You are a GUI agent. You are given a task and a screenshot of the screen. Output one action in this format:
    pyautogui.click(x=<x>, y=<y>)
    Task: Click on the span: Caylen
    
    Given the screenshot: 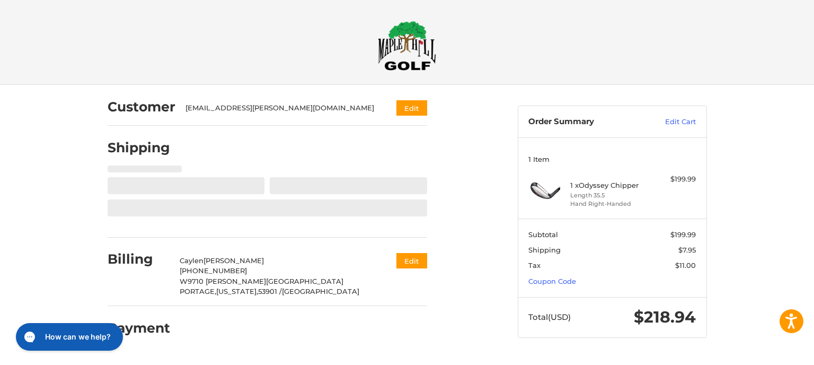 What is the action you would take?
    pyautogui.click(x=191, y=260)
    